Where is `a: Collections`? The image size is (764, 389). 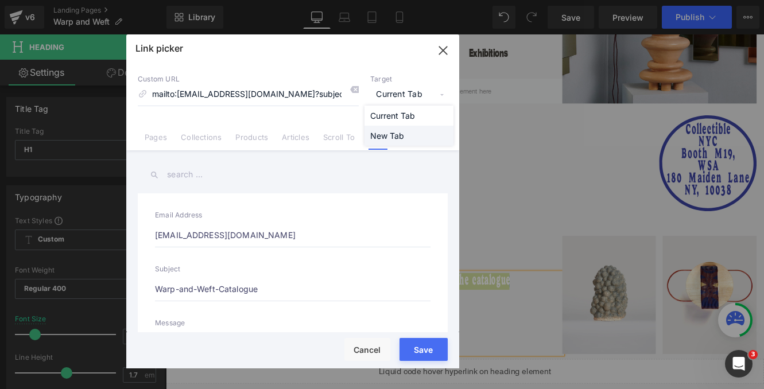 a: Collections is located at coordinates (201, 141).